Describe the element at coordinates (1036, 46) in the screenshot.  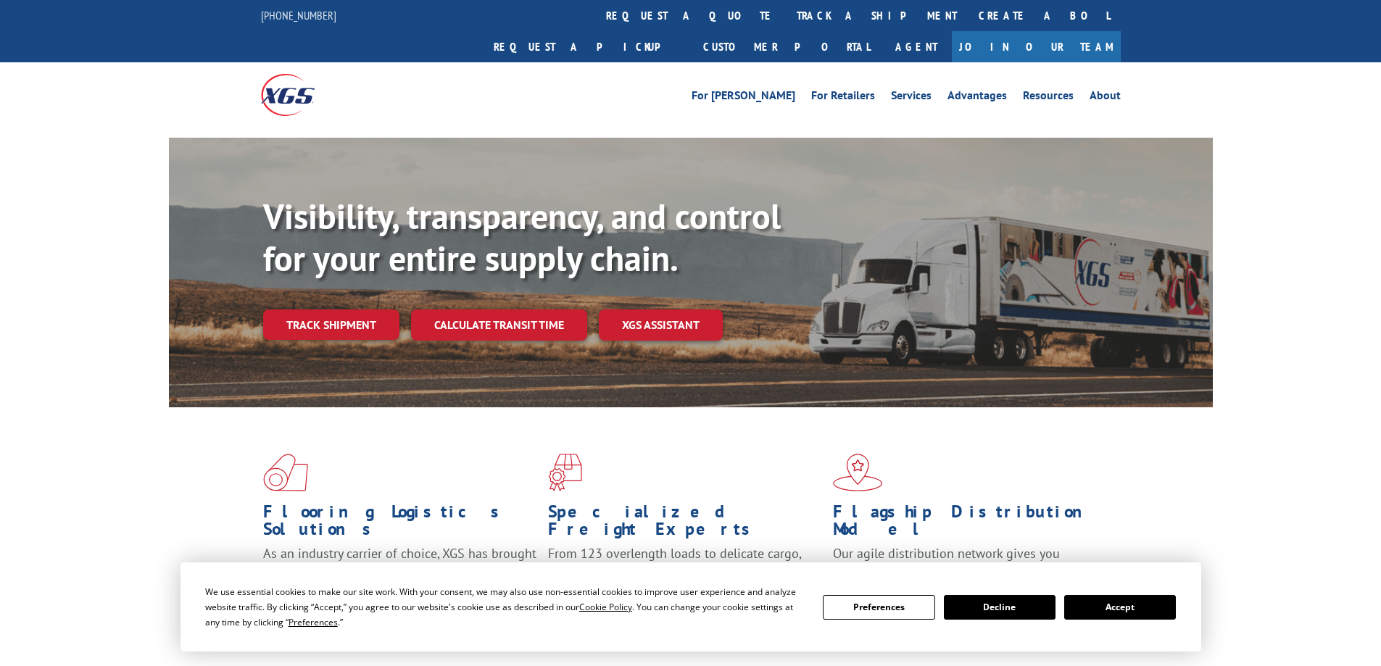
I see `a: Join Our Team` at that location.